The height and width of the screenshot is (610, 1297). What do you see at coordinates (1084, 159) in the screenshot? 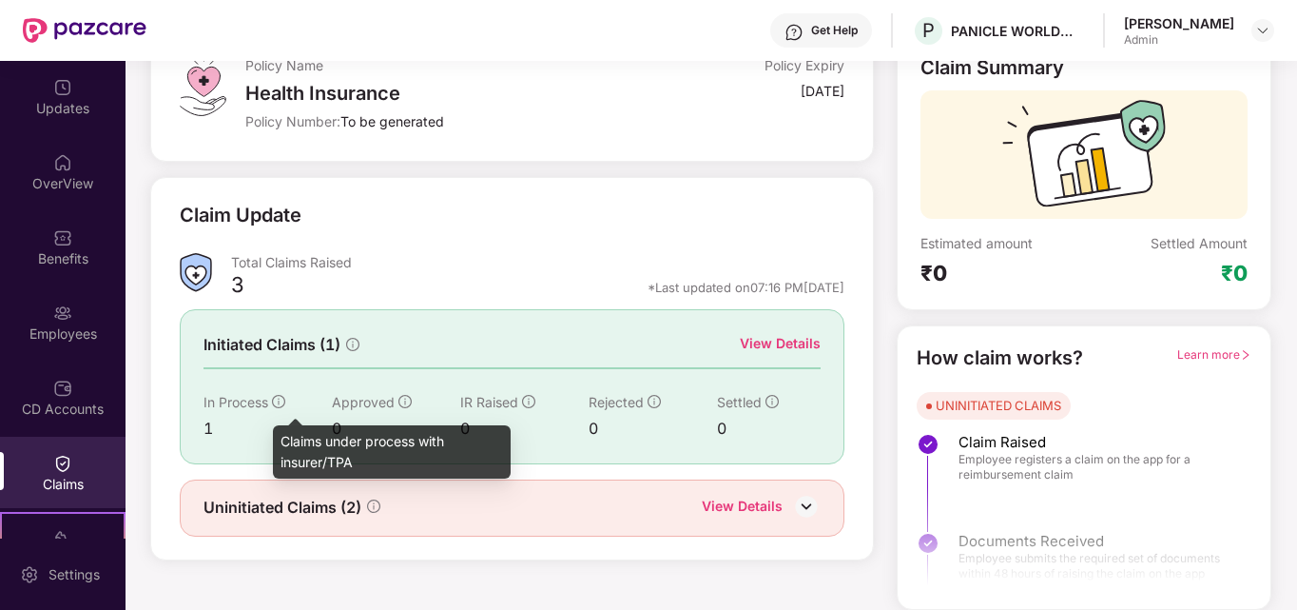
I see `img: svg+xml;base64,PHN2ZyB3aWR0aD0iMTcyIiBoZWlnaHQ9IjExMyIgdmlld0JveD0iMCAwIDE3MiAxMTMiIGZpbGw9Im5vbm...` at bounding box center [1084, 159].